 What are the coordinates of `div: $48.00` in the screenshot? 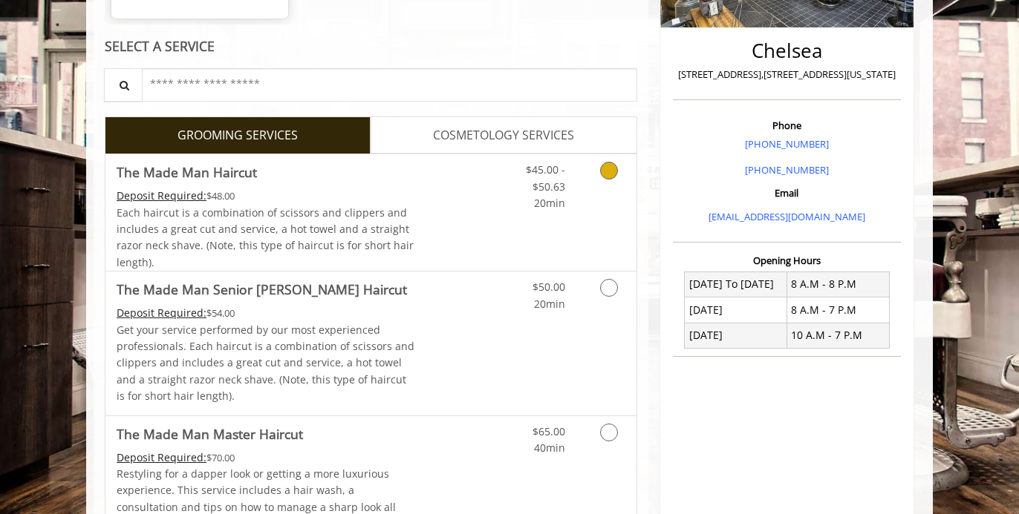 It's located at (266, 196).